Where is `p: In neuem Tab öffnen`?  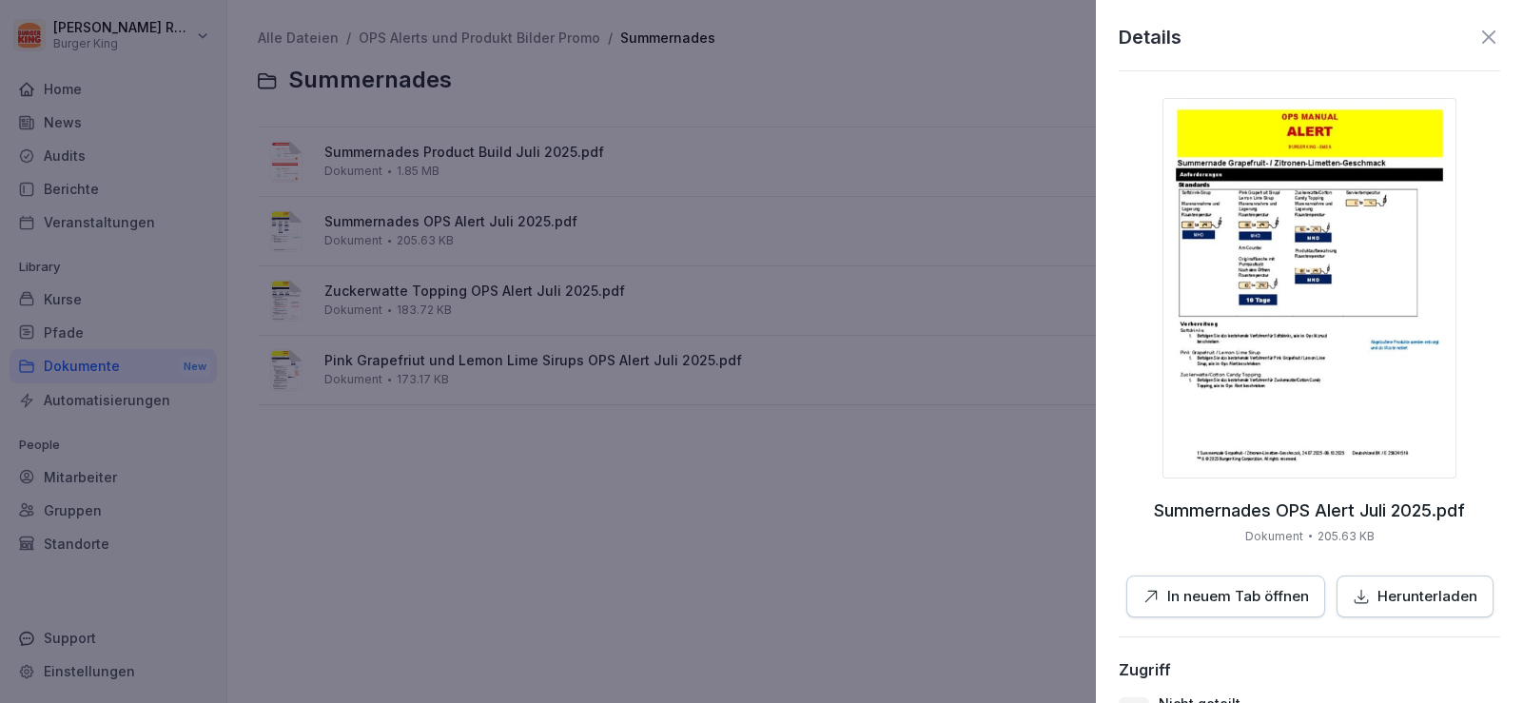 p: In neuem Tab öffnen is located at coordinates (1237, 596).